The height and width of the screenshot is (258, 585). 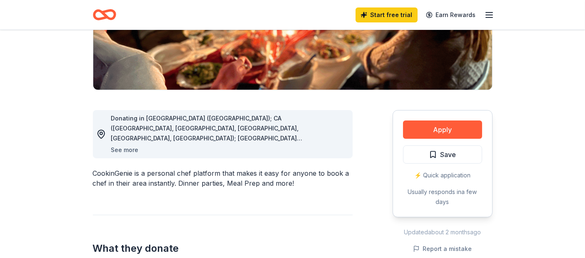 What do you see at coordinates (442, 197) in the screenshot?
I see `div: Usually responds in a few days` at bounding box center [442, 197].